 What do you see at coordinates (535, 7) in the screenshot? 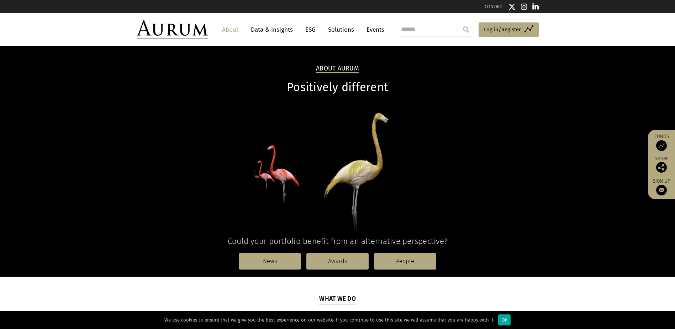
I see `img: Linkedin icon` at bounding box center [535, 7].